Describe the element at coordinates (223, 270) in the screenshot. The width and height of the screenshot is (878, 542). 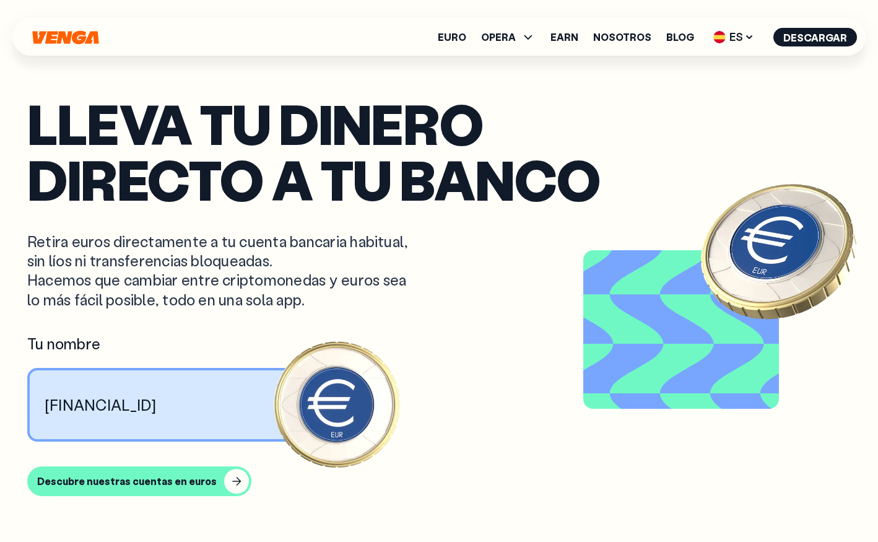
I see `p: Retira euros directamente a tu cuenta bancaria habitual, sin líos ni transferencias bloqueadas. H...` at that location.